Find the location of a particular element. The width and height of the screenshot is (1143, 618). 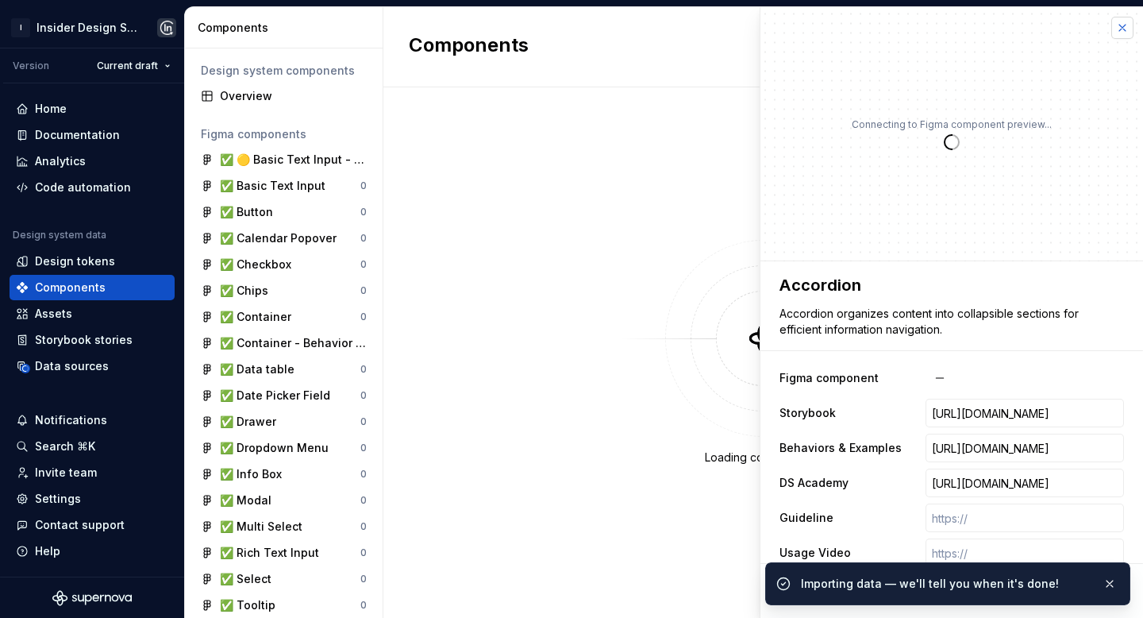

div: Help is located at coordinates (48, 551).